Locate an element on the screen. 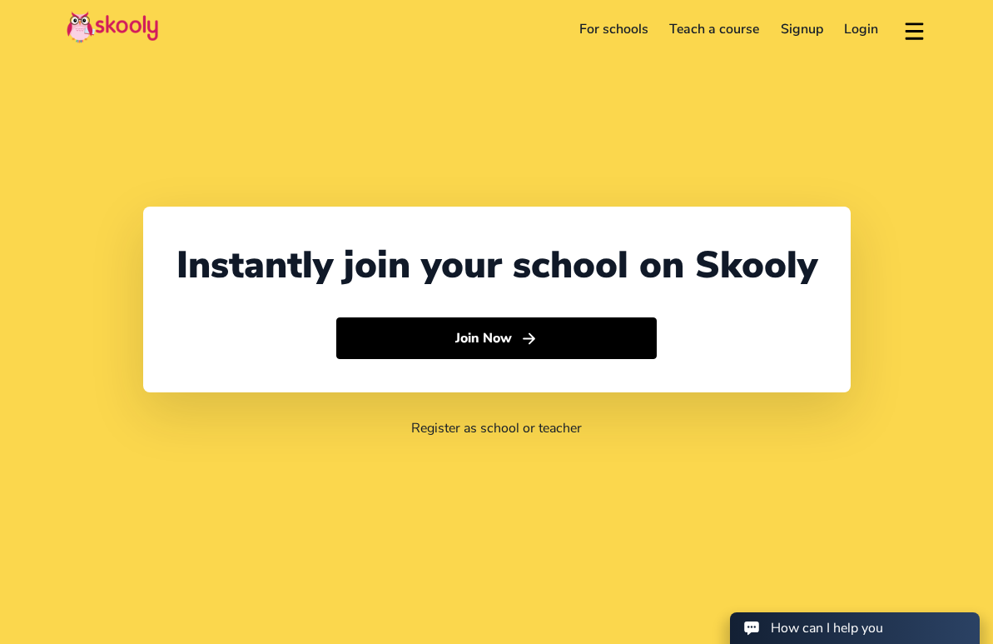  a: Register as school or teacher is located at coordinates (496, 428).